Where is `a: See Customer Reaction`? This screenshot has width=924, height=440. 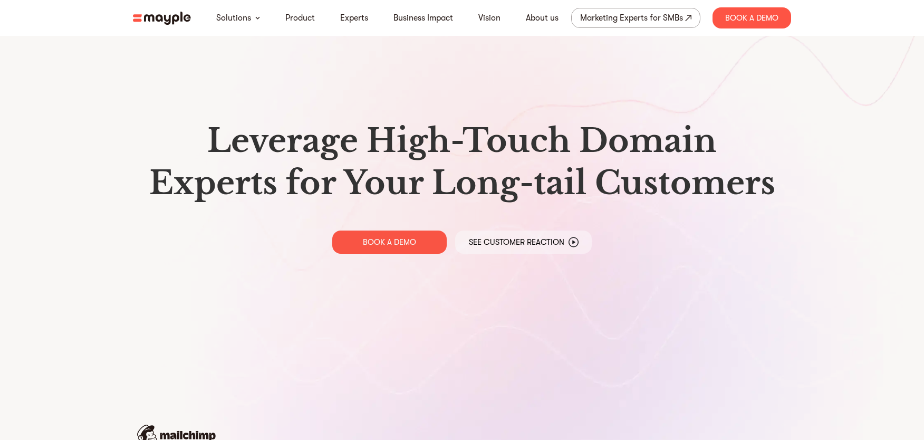 a: See Customer Reaction is located at coordinates (523, 242).